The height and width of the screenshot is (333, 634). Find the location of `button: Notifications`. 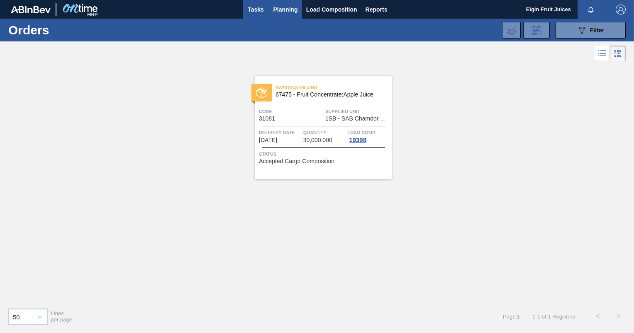

button: Notifications is located at coordinates (590, 10).